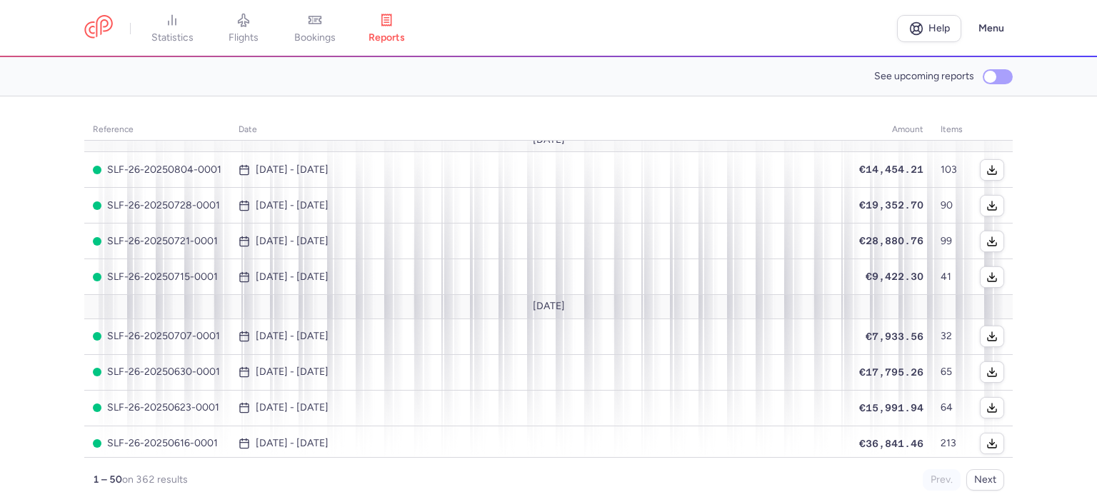 Image resolution: width=1097 pixels, height=502 pixels. What do you see at coordinates (929, 29) in the screenshot?
I see `a: Help` at bounding box center [929, 29].